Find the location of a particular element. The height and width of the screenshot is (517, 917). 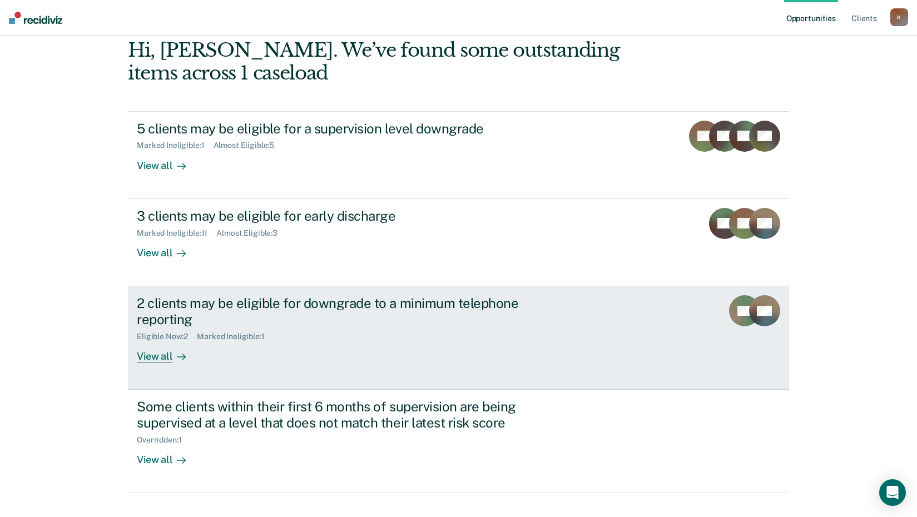

div: 3 clients may be eligible for early discharge is located at coordinates (332, 216).